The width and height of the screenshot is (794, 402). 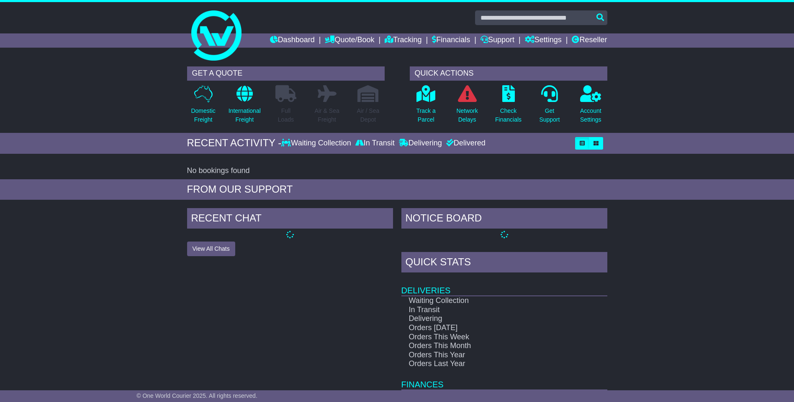 What do you see at coordinates (397, 189) in the screenshot?
I see `div: FROM OUR SUPPORT` at bounding box center [397, 189].